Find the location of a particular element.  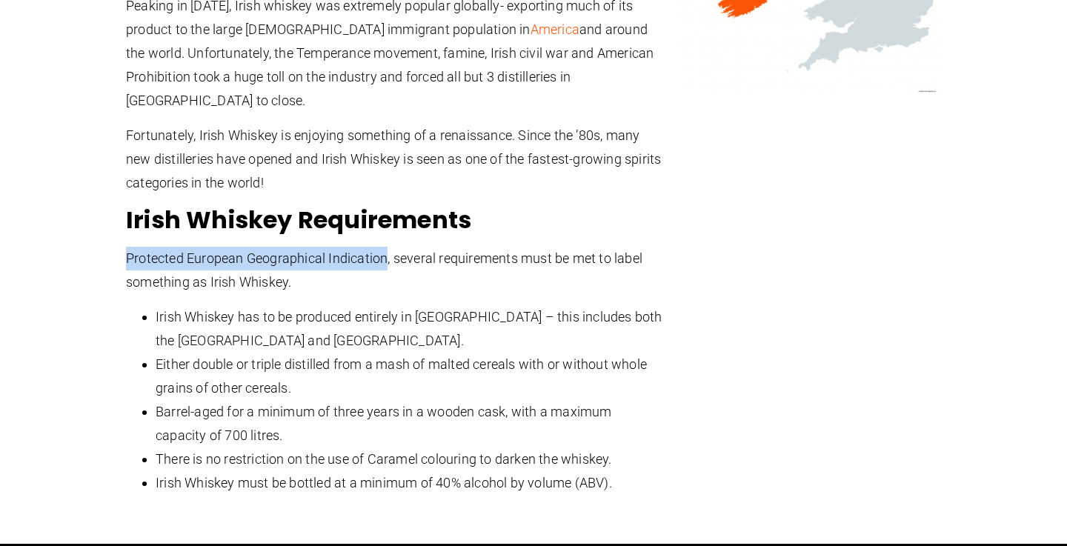

span: There is no restriction on the use of Caramel colouring to darken the whiskey. is located at coordinates (384, 459).